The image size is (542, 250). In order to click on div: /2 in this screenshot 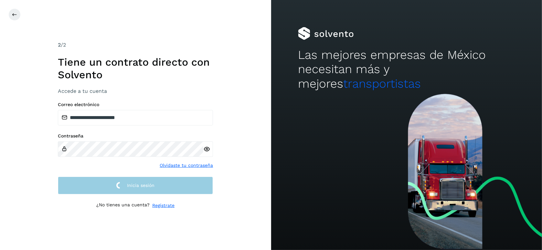, I will do `click(135, 45)`.